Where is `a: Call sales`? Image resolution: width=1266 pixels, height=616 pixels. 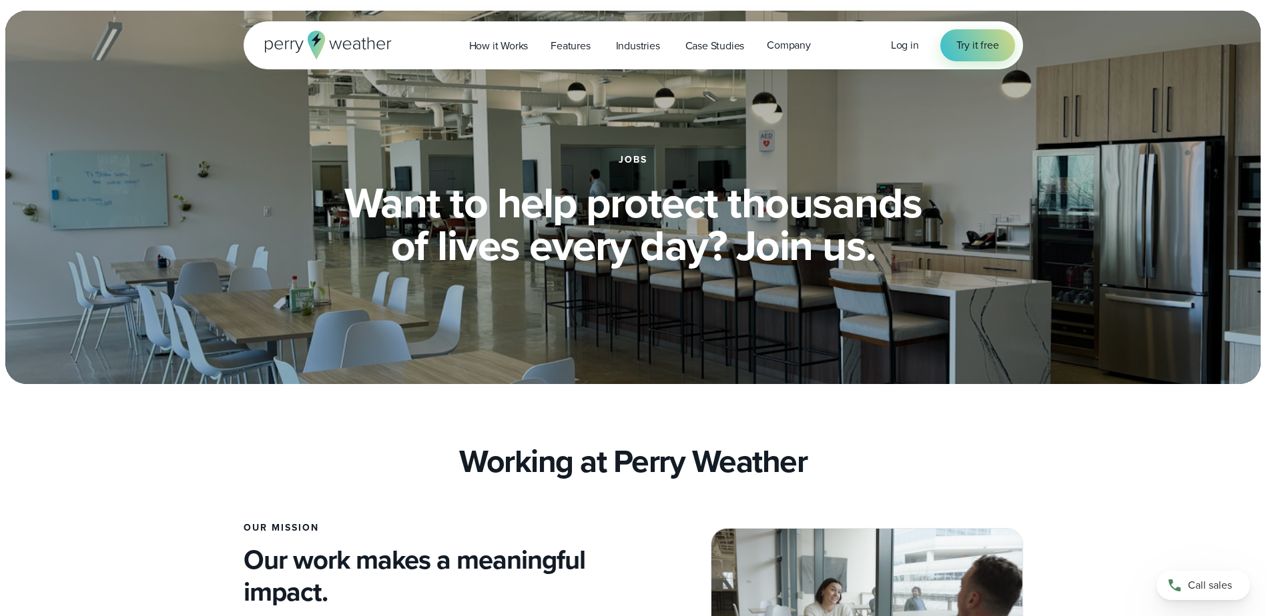 a: Call sales is located at coordinates (1203, 586).